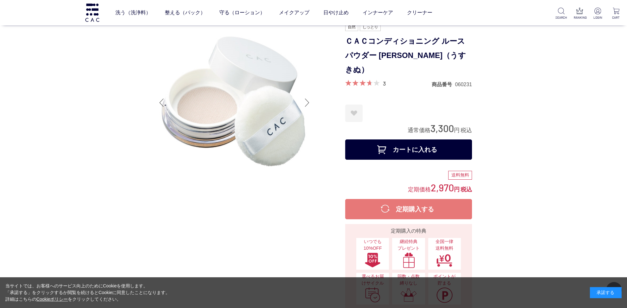 The image size is (627, 308). Describe the element at coordinates (597, 17) in the screenshot. I see `p: LOGIN` at that location.